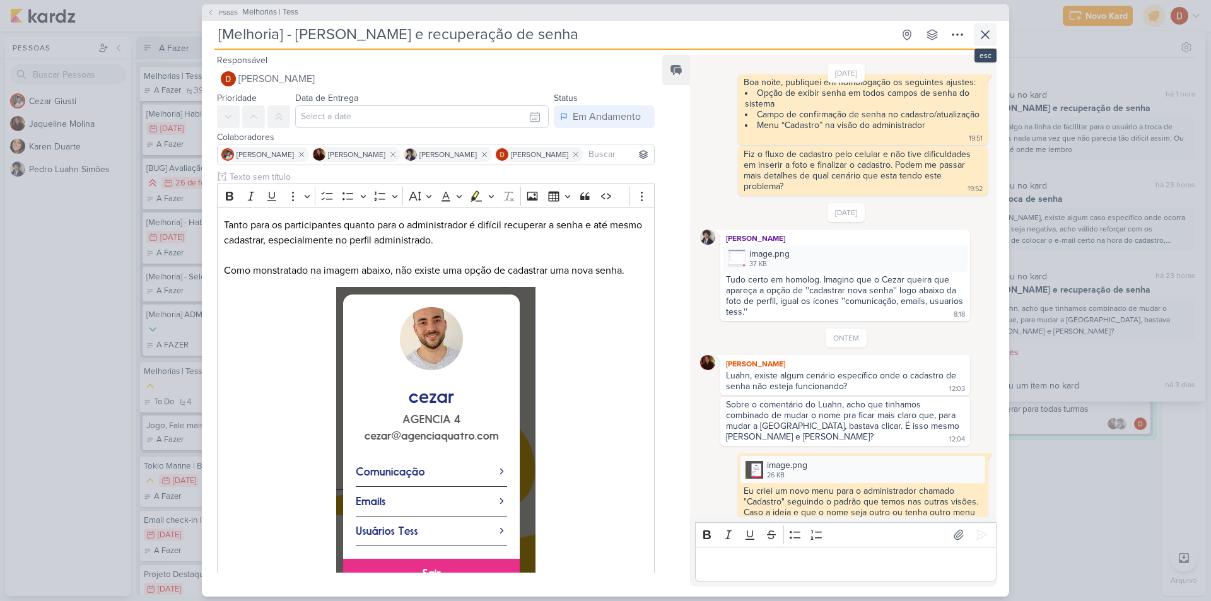 This screenshot has height=601, width=1211. What do you see at coordinates (554, 35) in the screenshot?
I see `input: Kard Sem Título` at bounding box center [554, 35].